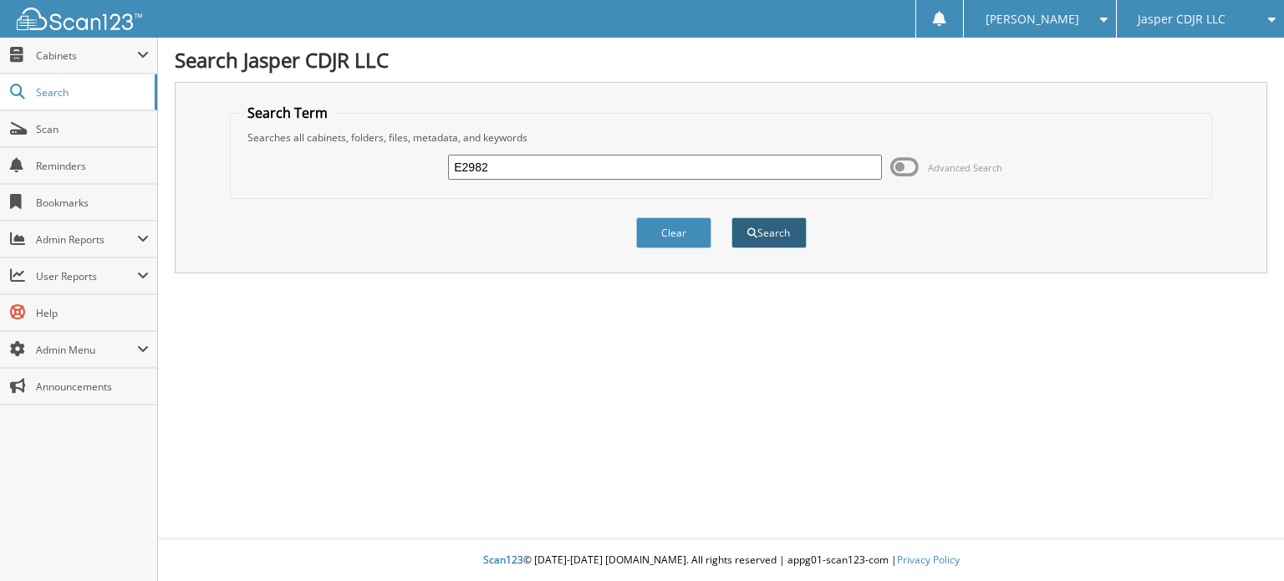  Describe the element at coordinates (1181, 19) in the screenshot. I see `span: Jasper CDJR LLC` at that location.